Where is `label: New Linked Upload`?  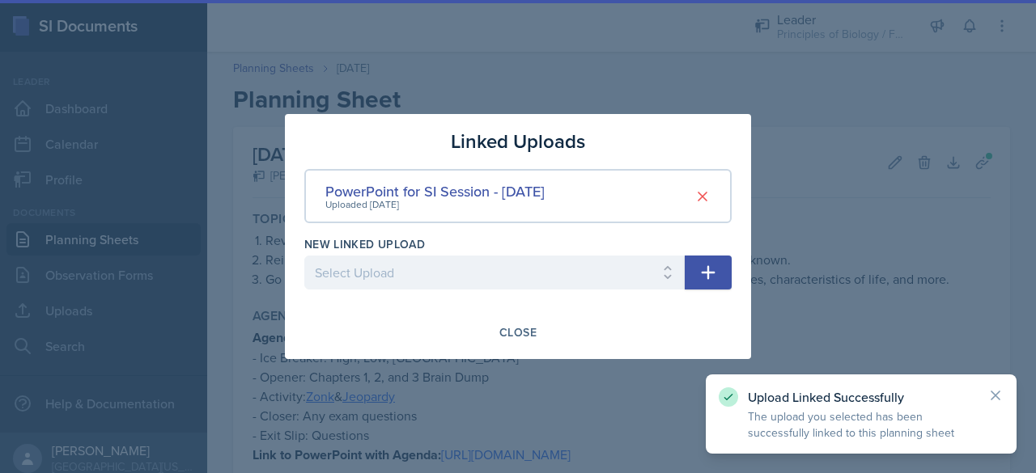
label: New Linked Upload is located at coordinates (364, 244).